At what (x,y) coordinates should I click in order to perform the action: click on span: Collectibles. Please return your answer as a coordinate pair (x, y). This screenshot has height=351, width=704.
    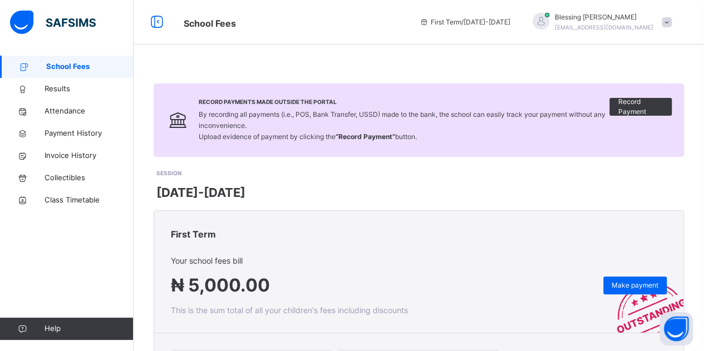
    Looking at the image, I should click on (89, 178).